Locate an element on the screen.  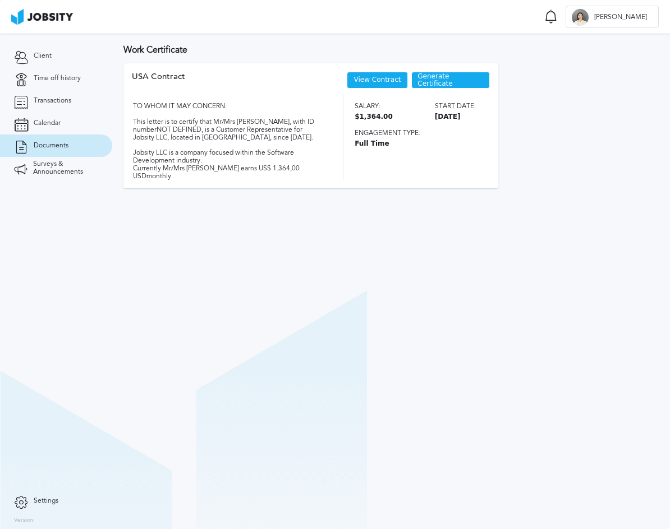
span: Full Time is located at coordinates (415, 144).